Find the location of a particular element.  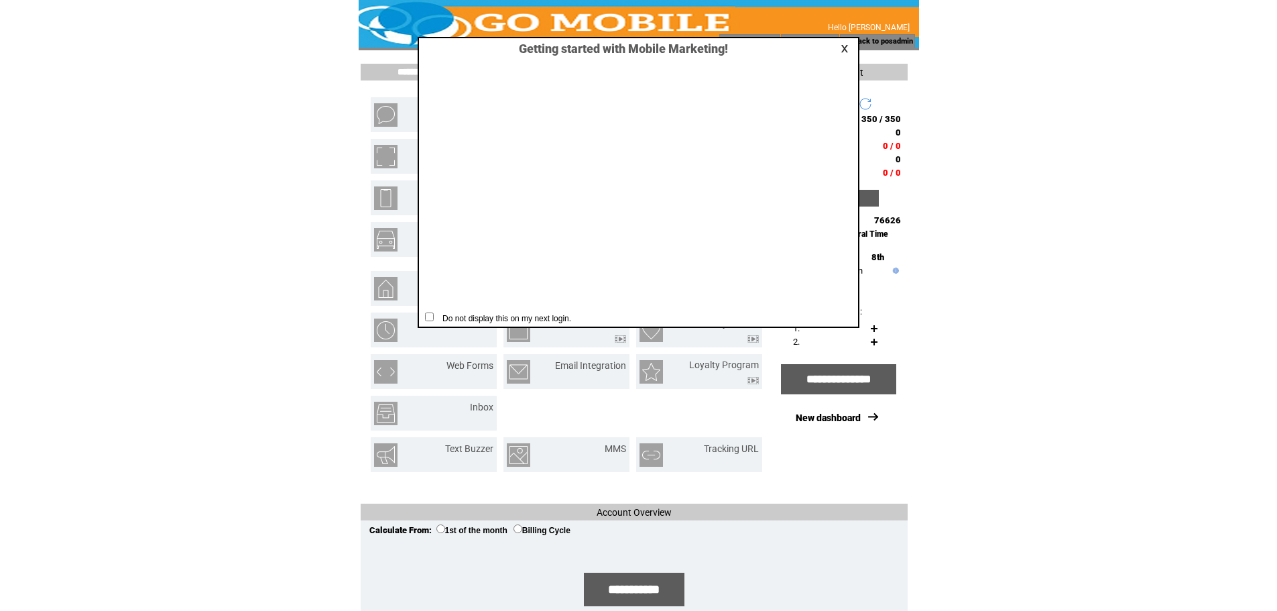

a: Web Forms is located at coordinates (470, 365).